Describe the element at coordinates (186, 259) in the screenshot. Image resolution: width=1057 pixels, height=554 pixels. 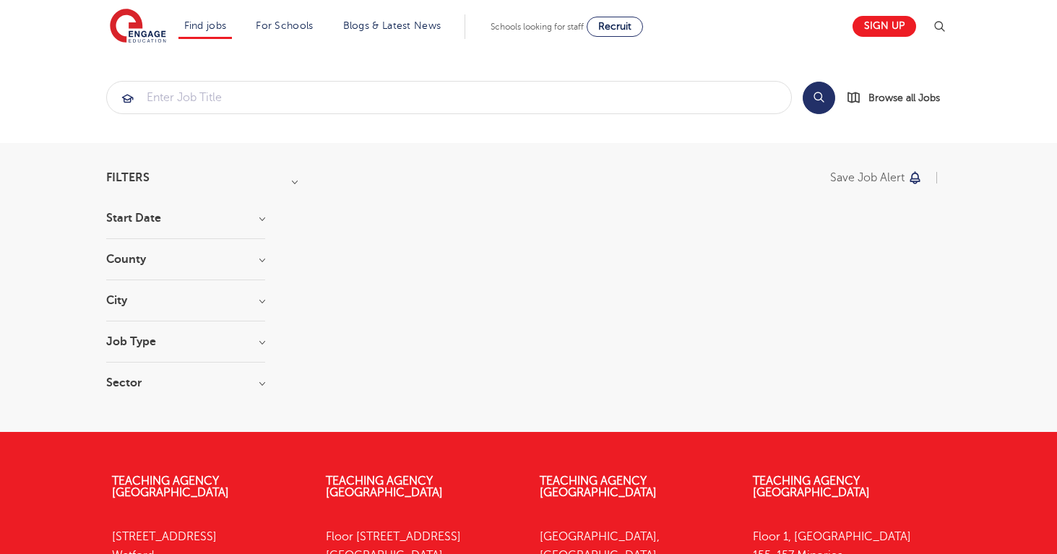
I see `h3: County` at that location.